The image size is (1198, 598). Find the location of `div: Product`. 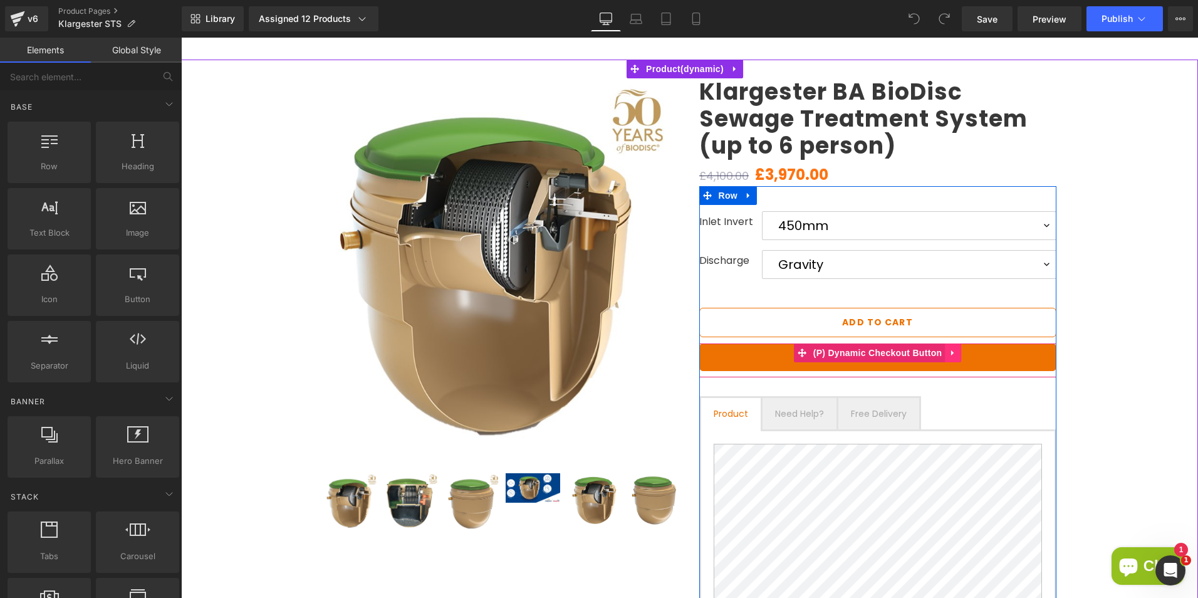

div: Product is located at coordinates (549, 376).